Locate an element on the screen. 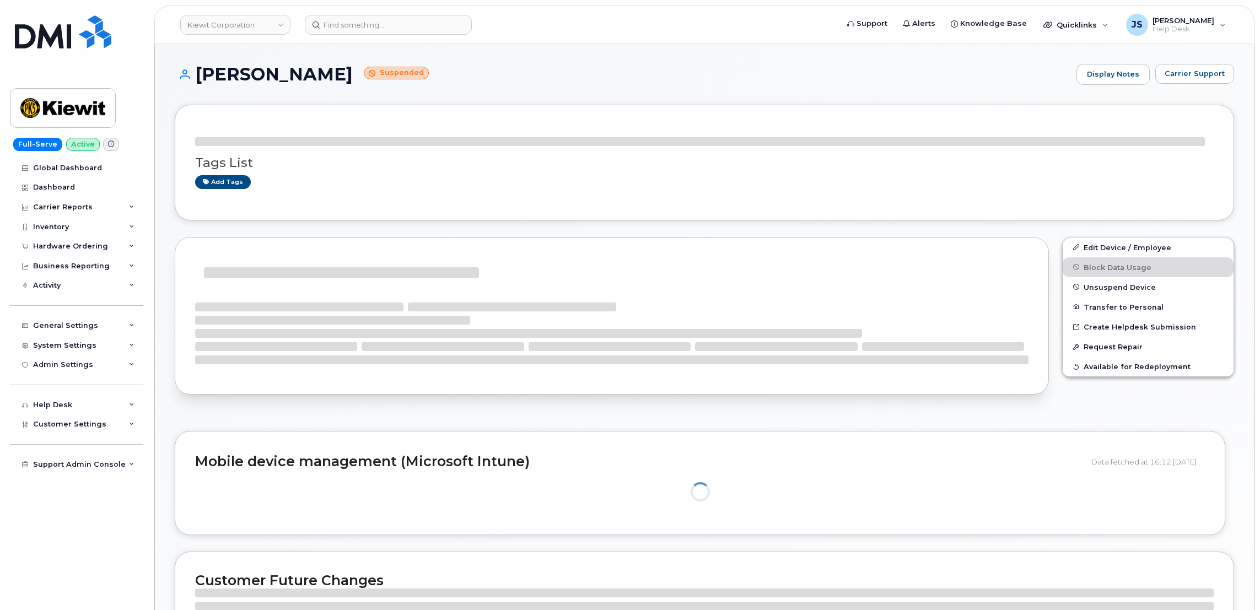 The height and width of the screenshot is (610, 1260). span: Available for Redeployment is located at coordinates (1137, 367).